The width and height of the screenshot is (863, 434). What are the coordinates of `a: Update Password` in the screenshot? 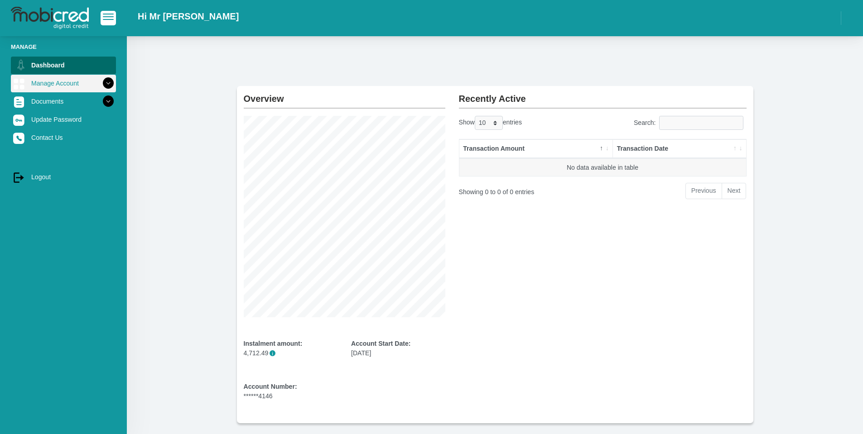 It's located at (63, 120).